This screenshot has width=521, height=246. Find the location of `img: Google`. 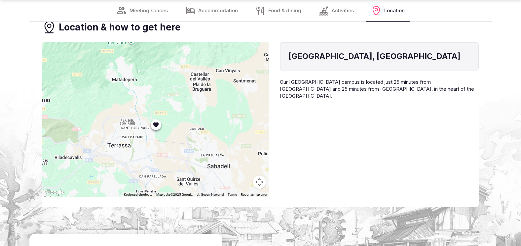

img: Google is located at coordinates (55, 192).